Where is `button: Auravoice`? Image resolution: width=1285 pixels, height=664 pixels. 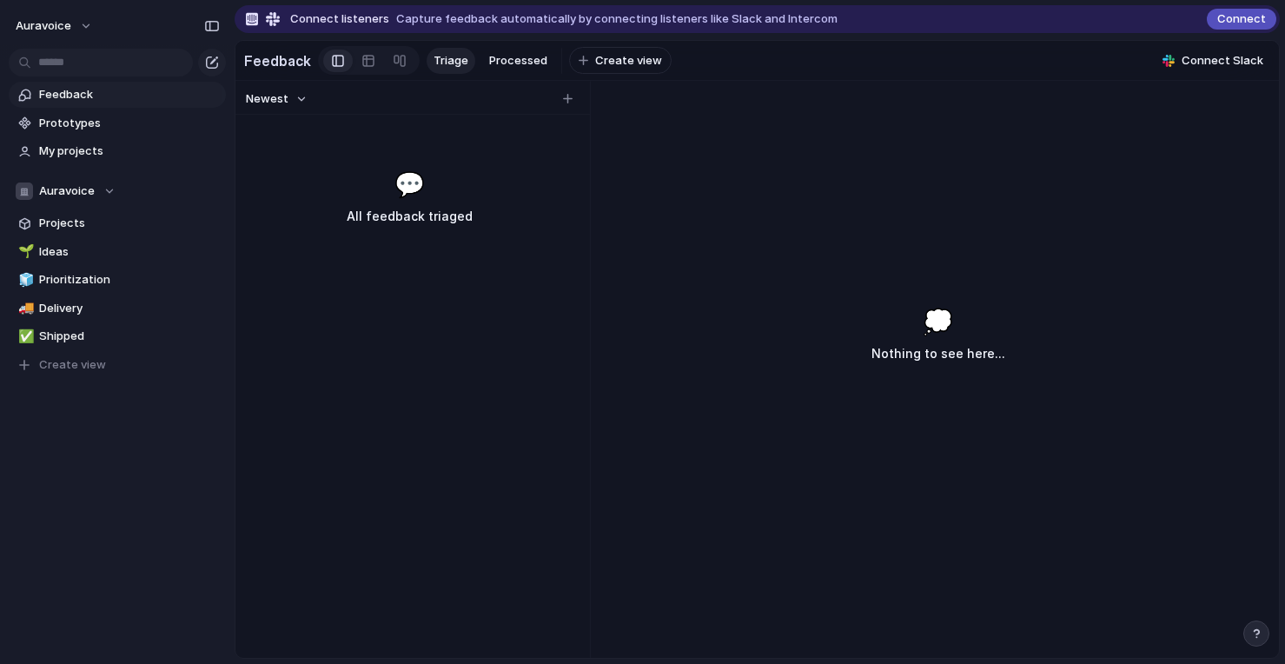 button: Auravoice is located at coordinates (117, 191).